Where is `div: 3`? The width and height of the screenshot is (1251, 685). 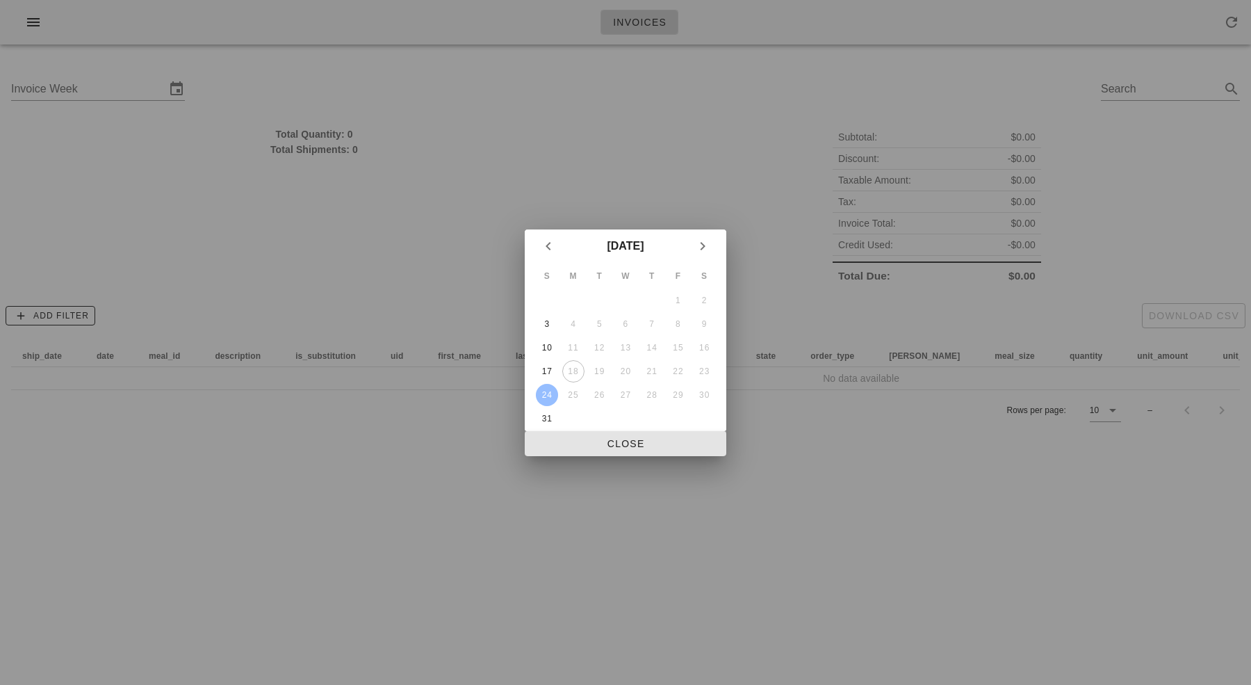
div: 3 is located at coordinates (547, 324).